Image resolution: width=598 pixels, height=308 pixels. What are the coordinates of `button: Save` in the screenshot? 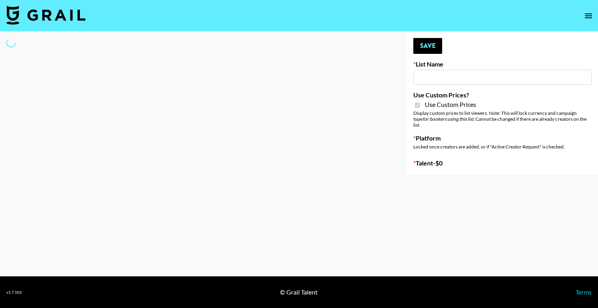 It's located at (427, 46).